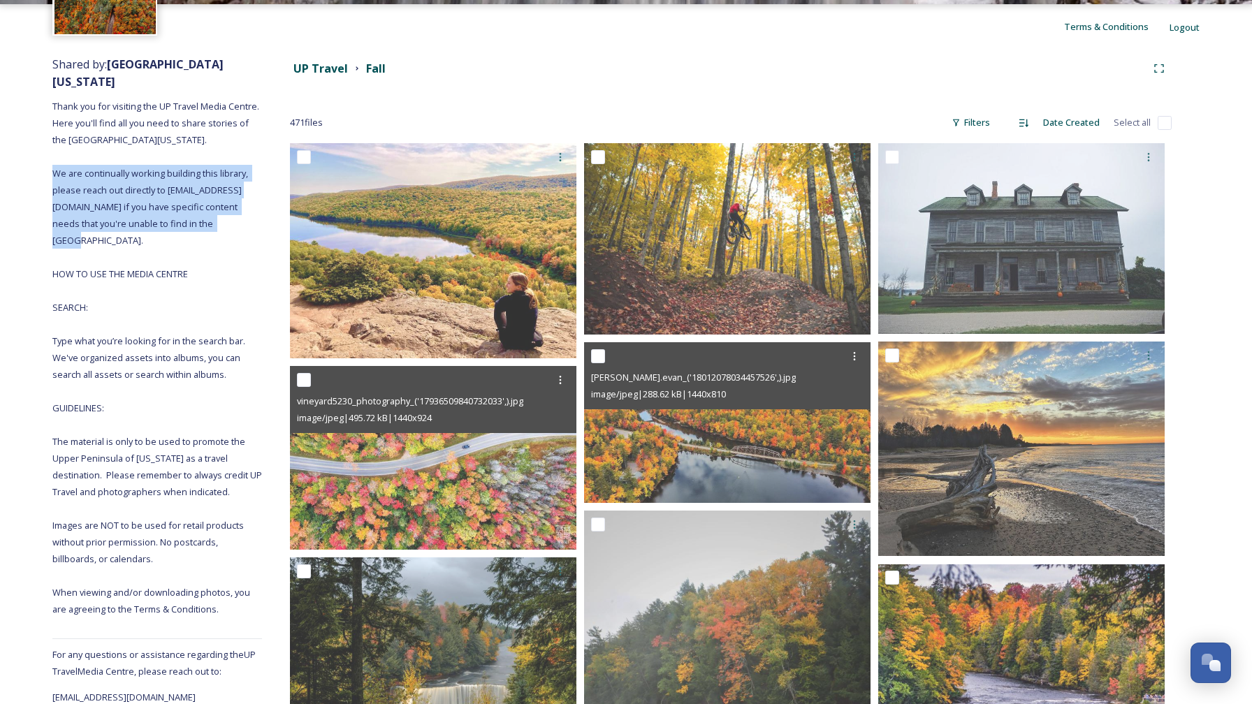 This screenshot has width=1252, height=704. Describe the element at coordinates (321, 68) in the screenshot. I see `strong: UP Travel` at that location.